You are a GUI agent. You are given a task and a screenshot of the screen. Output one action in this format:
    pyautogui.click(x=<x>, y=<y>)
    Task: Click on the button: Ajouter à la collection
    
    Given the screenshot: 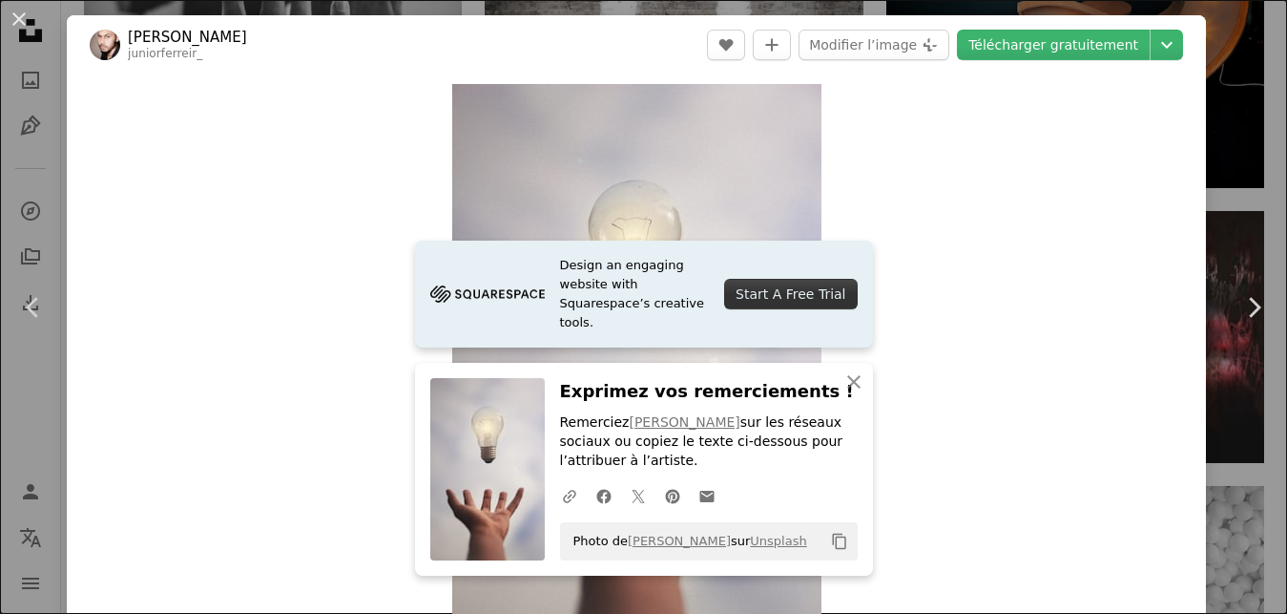 What is the action you would take?
    pyautogui.click(x=772, y=45)
    